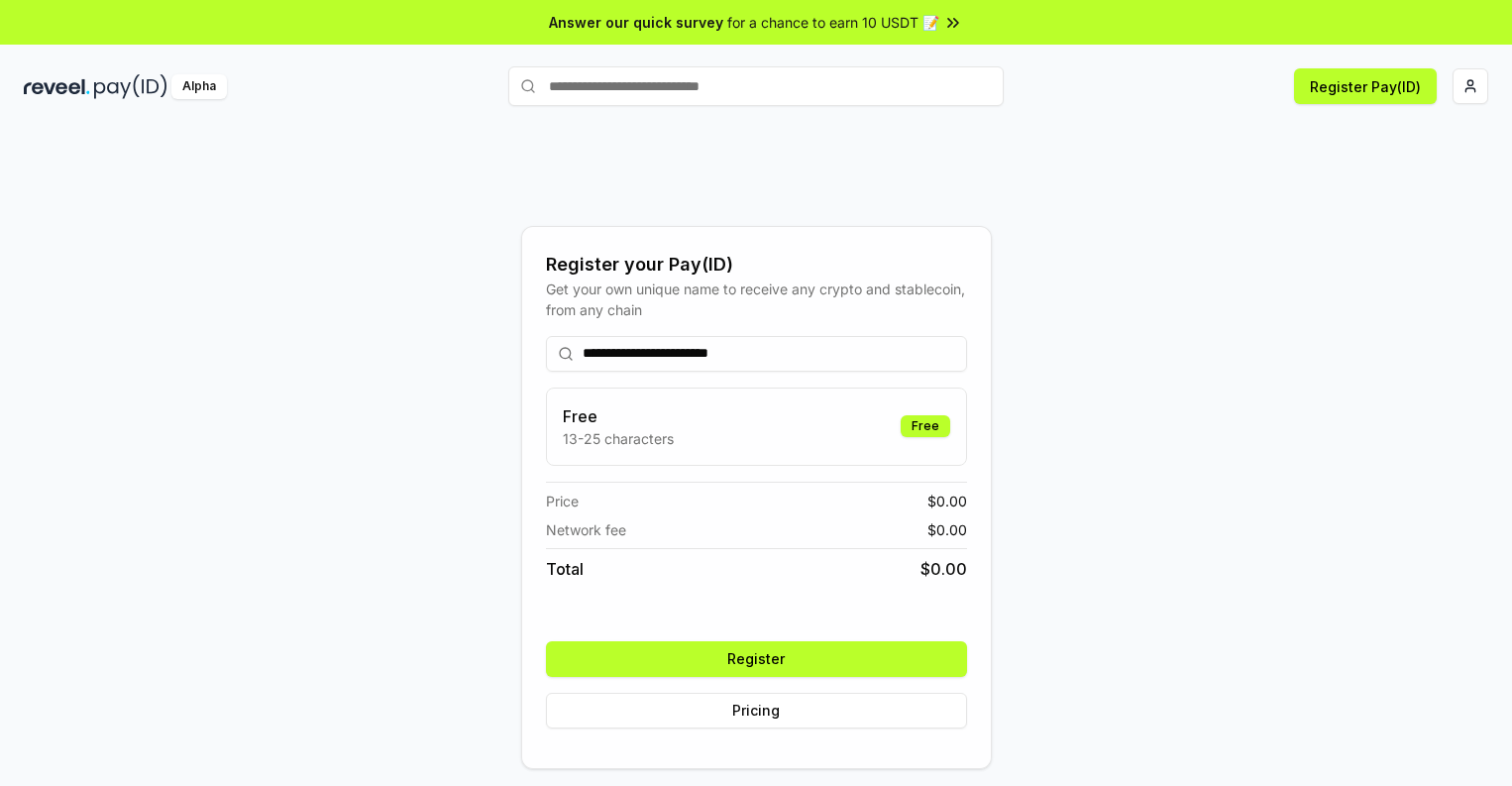 This screenshot has height=786, width=1512. I want to click on span: Network fee, so click(585, 530).